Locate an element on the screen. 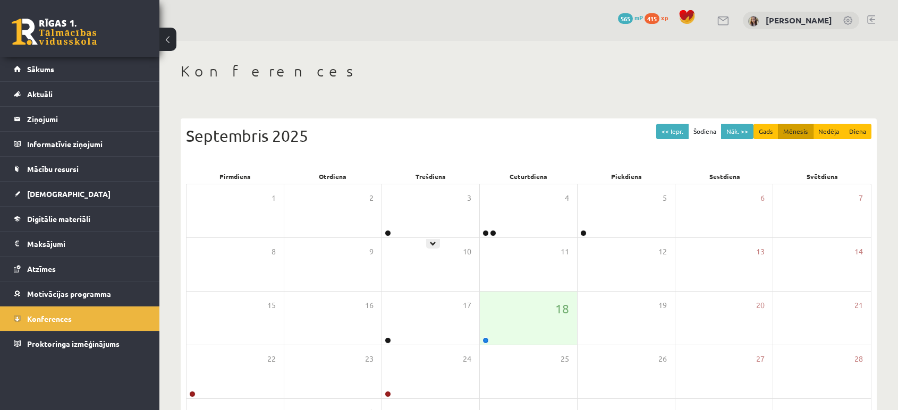 Image resolution: width=898 pixels, height=410 pixels. span: 26 is located at coordinates (663, 359).